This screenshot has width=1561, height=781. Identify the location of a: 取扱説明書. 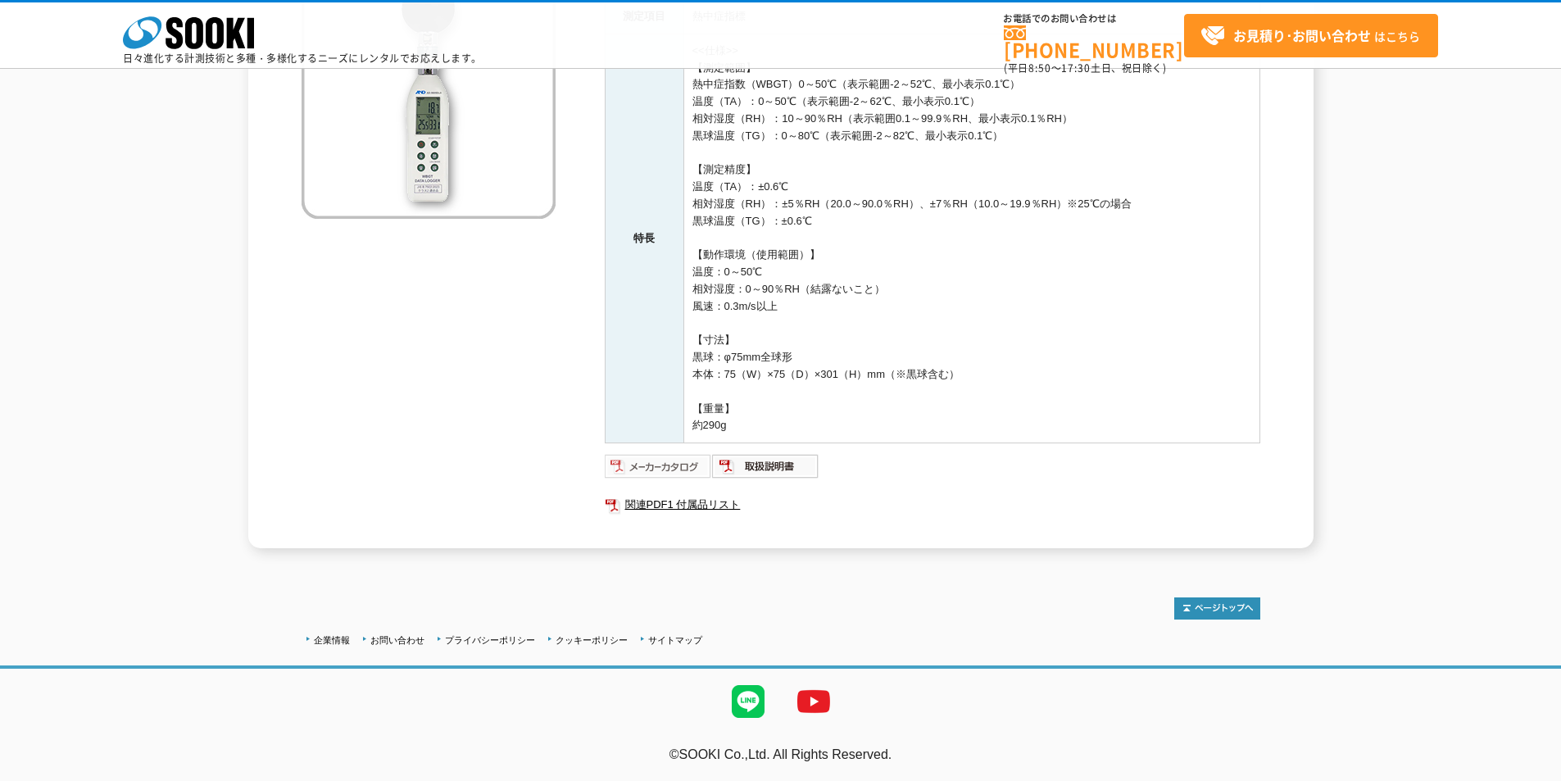
(765, 470).